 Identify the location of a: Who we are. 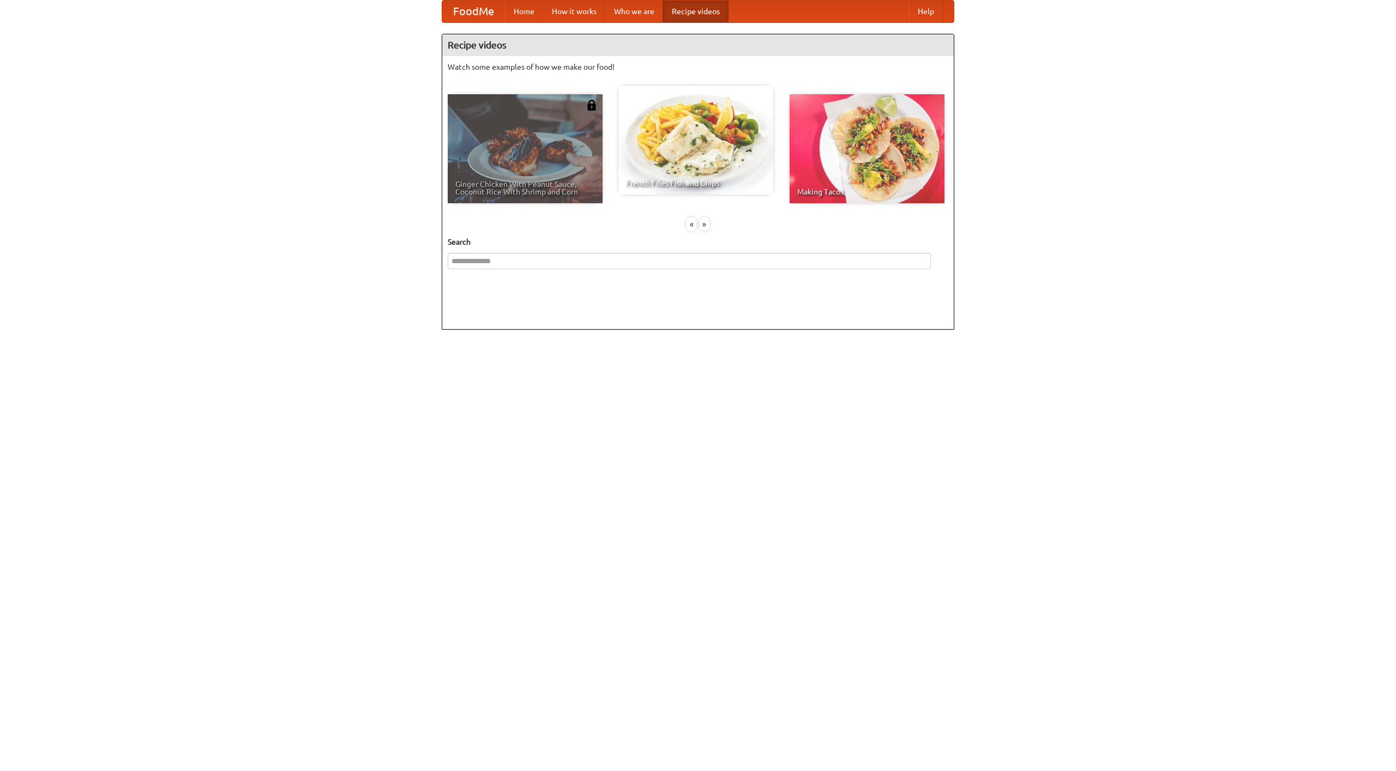
(634, 11).